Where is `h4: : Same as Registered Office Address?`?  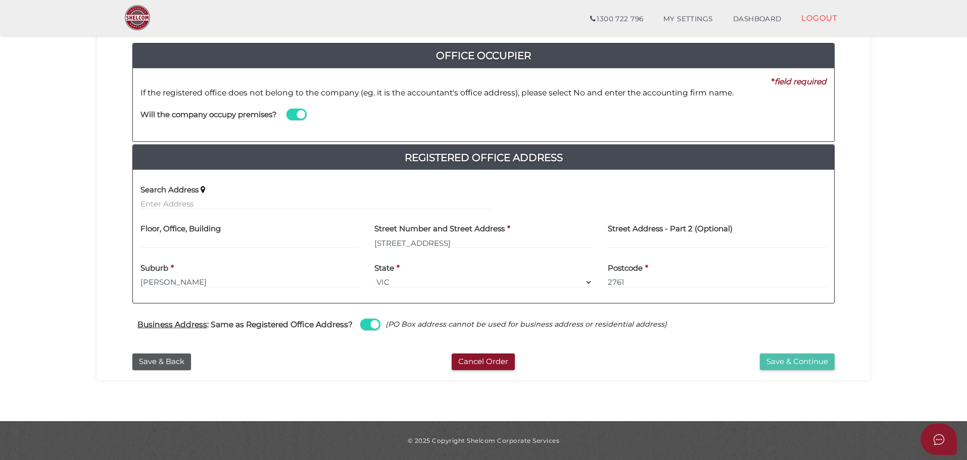
h4: : Same as Registered Office Address? is located at coordinates (245, 324).